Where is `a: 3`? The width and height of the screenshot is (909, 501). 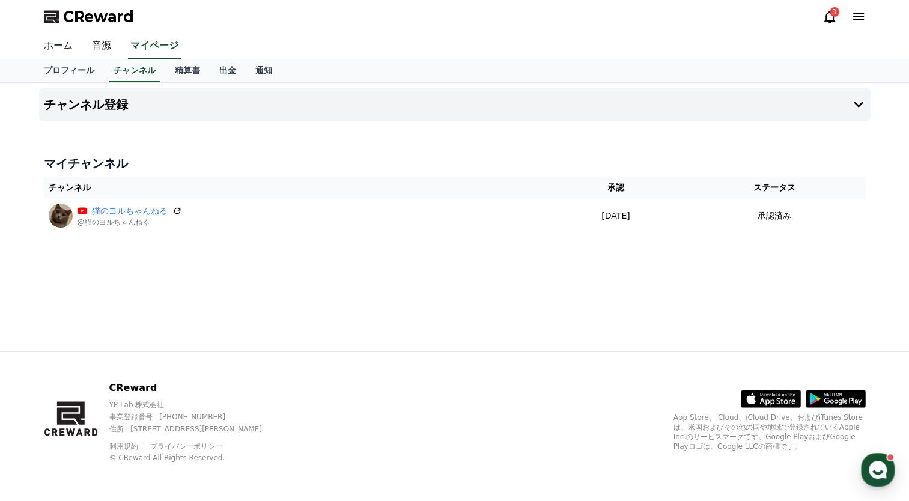 a: 3 is located at coordinates (830, 17).